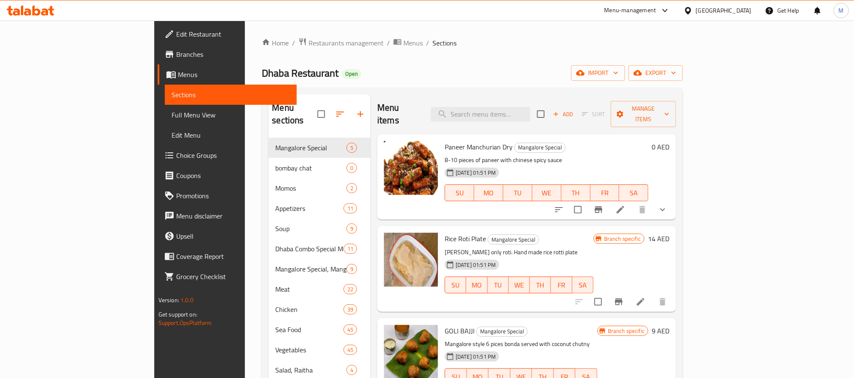 This screenshot has height=378, width=854. What do you see at coordinates (231, 135) in the screenshot?
I see `a: Edit Menu` at bounding box center [231, 135].